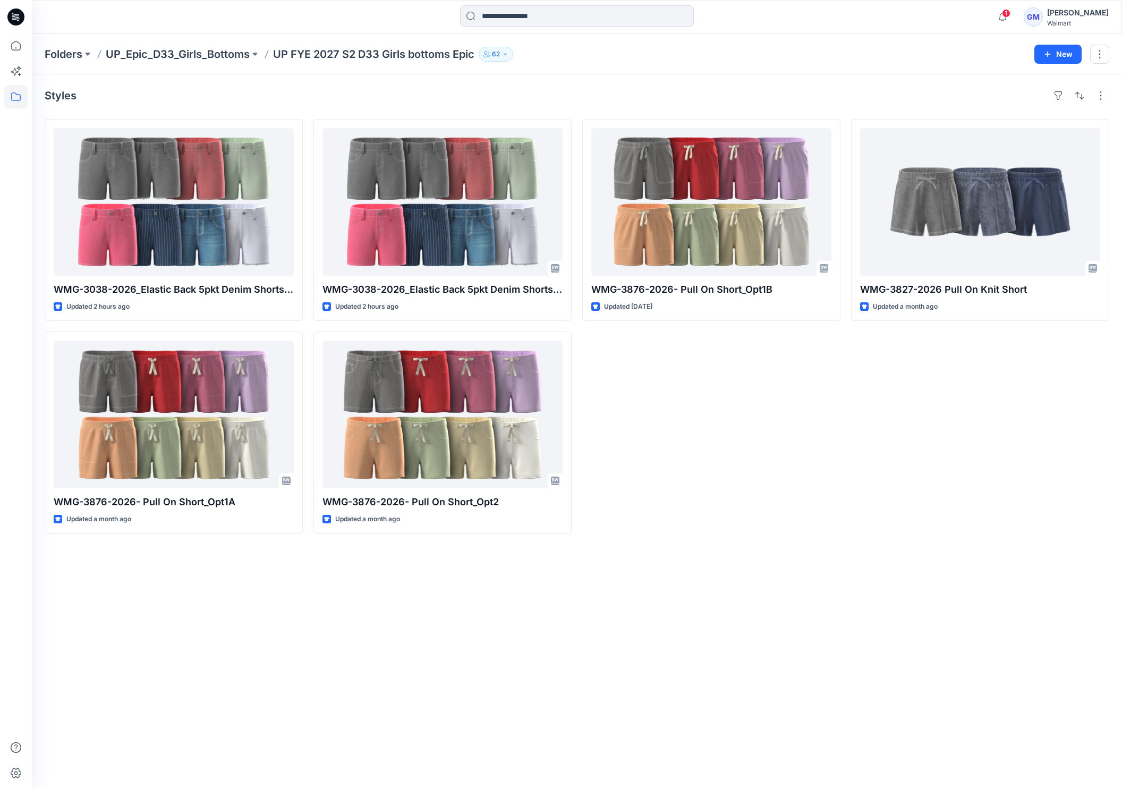 The height and width of the screenshot is (789, 1122). What do you see at coordinates (981, 202) in the screenshot?
I see `a: WMG-3827-2026 Pull On Knit Short` at bounding box center [981, 202].